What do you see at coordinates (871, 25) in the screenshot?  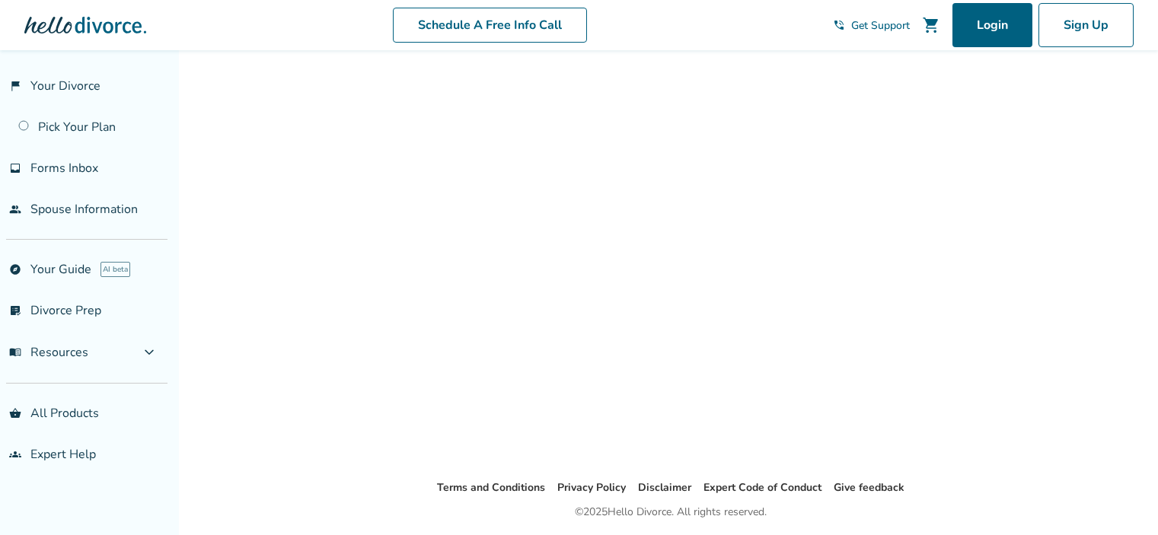 I see `a: phone_in_talkGet Support` at bounding box center [871, 25].